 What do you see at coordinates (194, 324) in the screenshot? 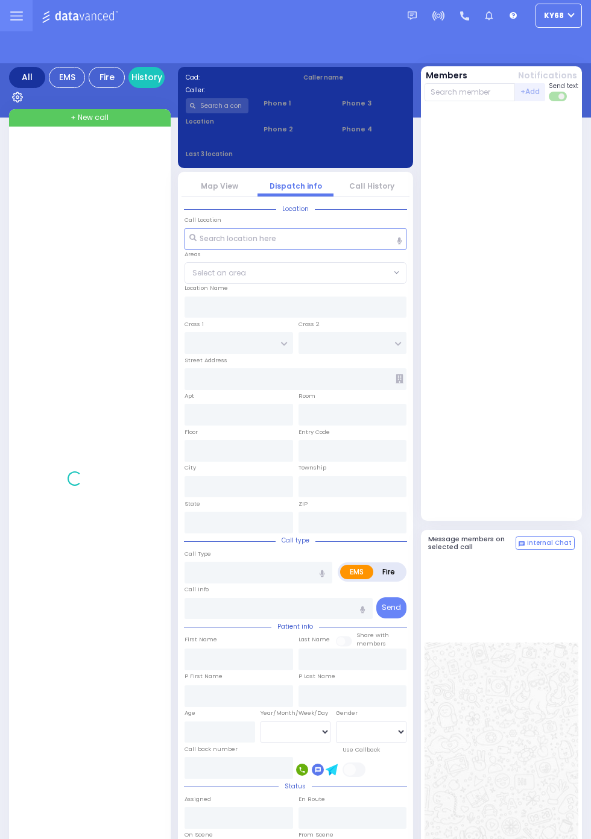
I see `label: Cross 1` at bounding box center [194, 324].